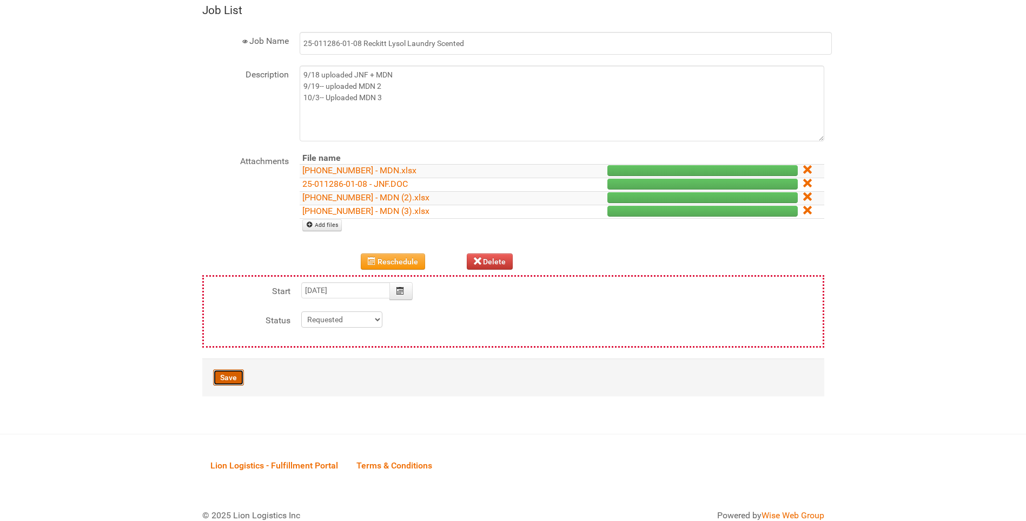 This screenshot has width=1026, height=521. What do you see at coordinates (401, 291) in the screenshot?
I see `button: Calendar` at bounding box center [401, 291].